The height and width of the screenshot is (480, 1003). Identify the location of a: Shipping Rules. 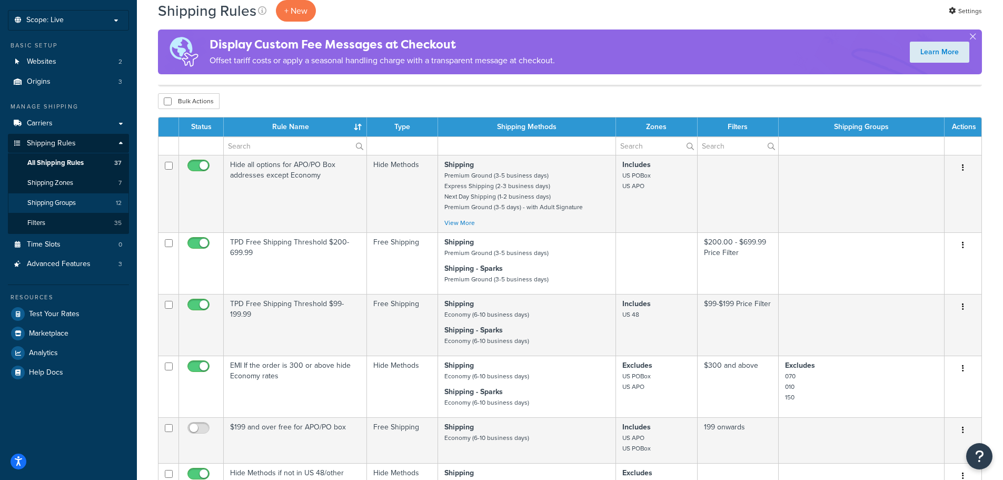
(68, 143).